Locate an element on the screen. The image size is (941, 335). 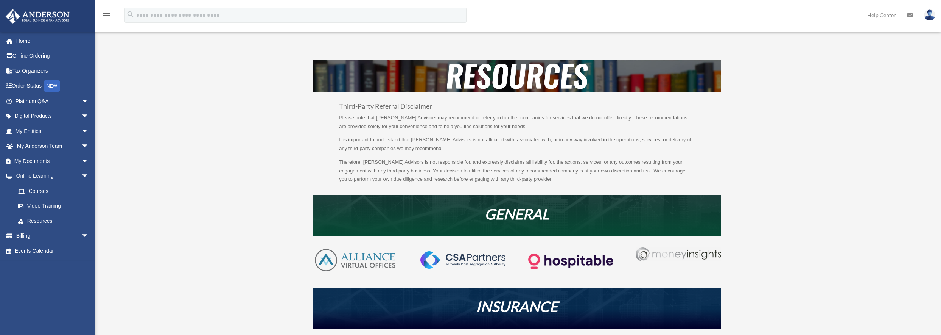
a: Digital Productsarrow_drop_down is located at coordinates (53, 116).